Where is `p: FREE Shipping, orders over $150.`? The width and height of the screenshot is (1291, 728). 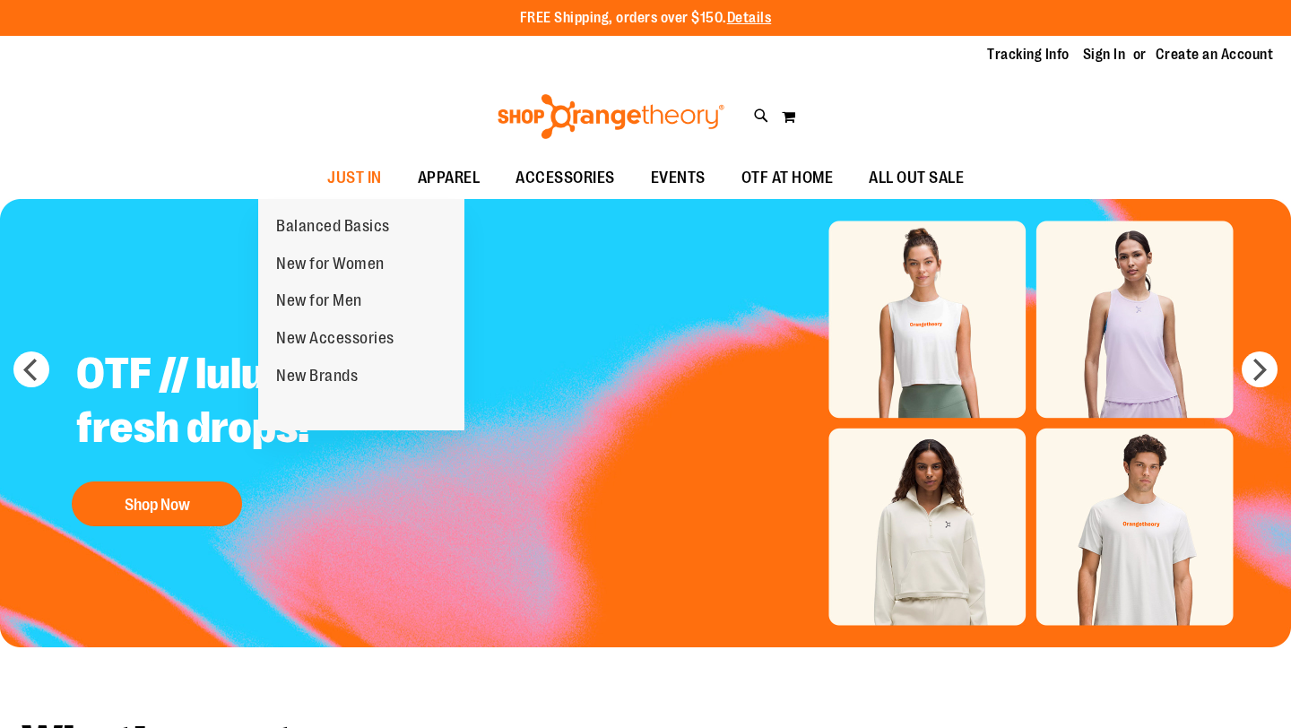 p: FREE Shipping, orders over $150. is located at coordinates (645, 18).